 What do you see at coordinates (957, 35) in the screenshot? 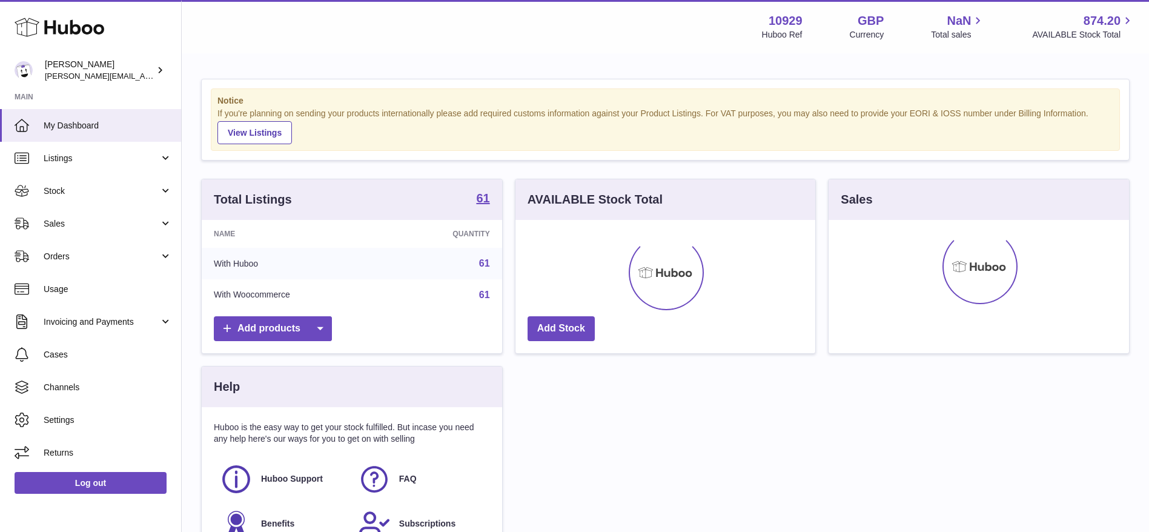
I see `span: Total sales` at bounding box center [957, 35].